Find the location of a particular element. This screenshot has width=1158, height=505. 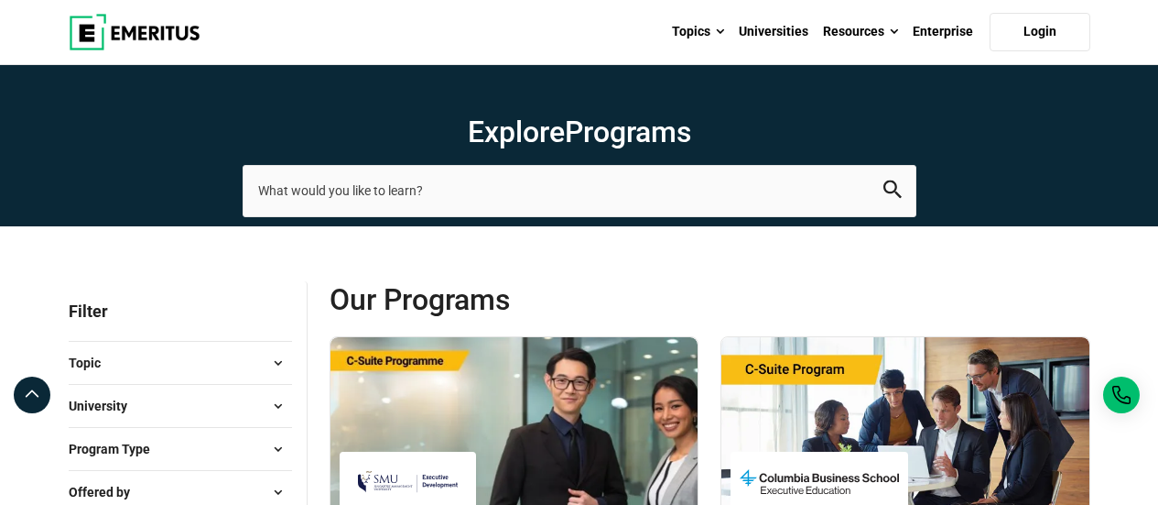

span: University is located at coordinates (105, 406).